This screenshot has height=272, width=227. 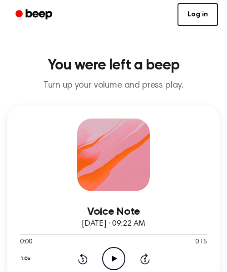 I want to click on button: 1.0x, so click(x=27, y=259).